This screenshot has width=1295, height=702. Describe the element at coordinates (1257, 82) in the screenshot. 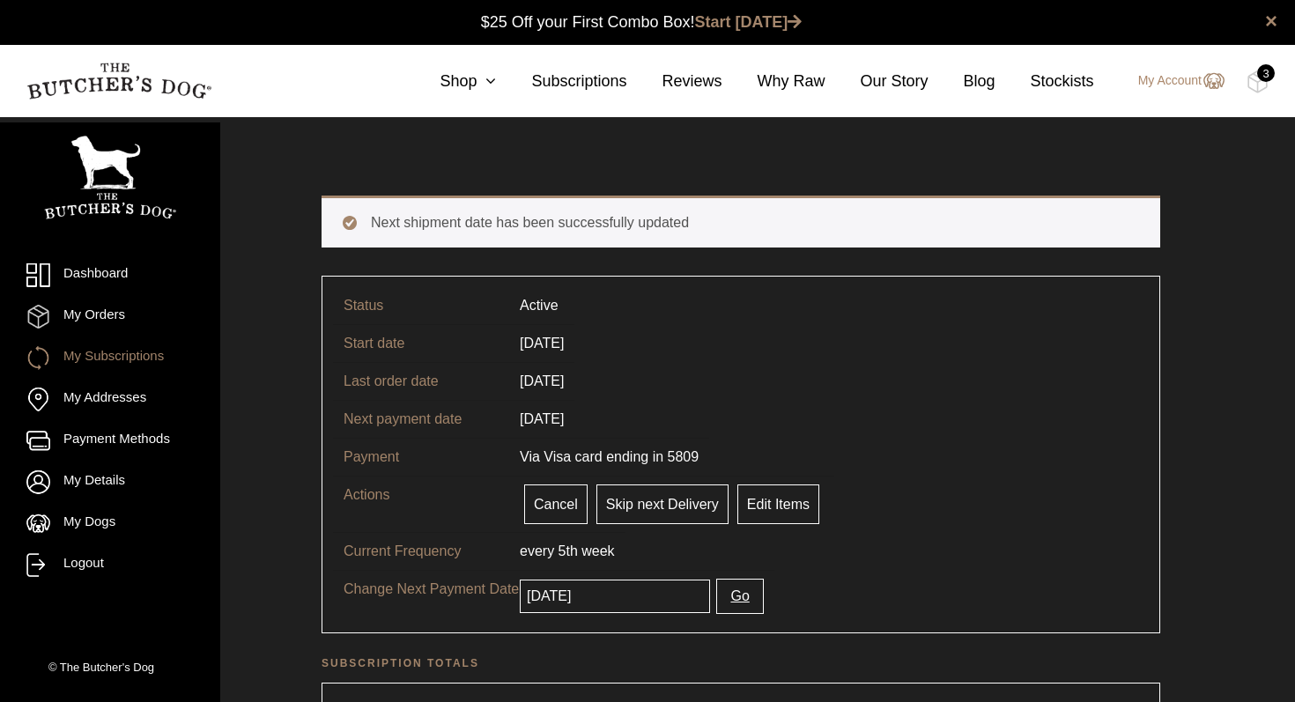

I see `img: TBD_Cart-Full.png` at that location.